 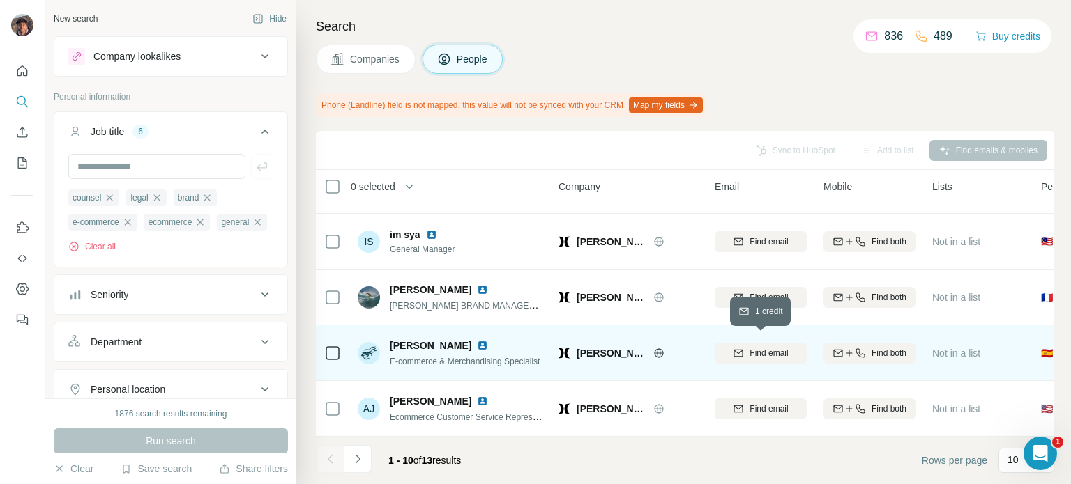 I want to click on p: 836, so click(x=893, y=36).